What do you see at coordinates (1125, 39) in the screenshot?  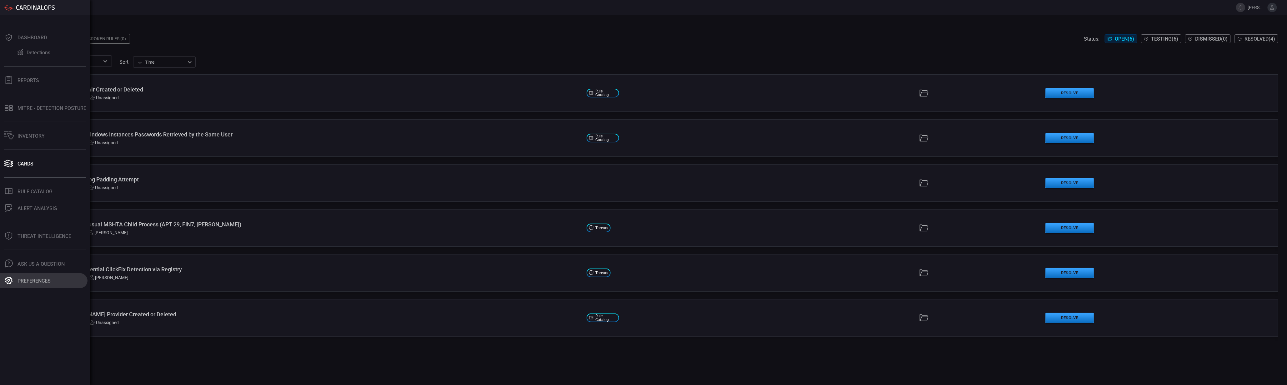 I see `span: Open ( 6 )` at bounding box center [1125, 39].